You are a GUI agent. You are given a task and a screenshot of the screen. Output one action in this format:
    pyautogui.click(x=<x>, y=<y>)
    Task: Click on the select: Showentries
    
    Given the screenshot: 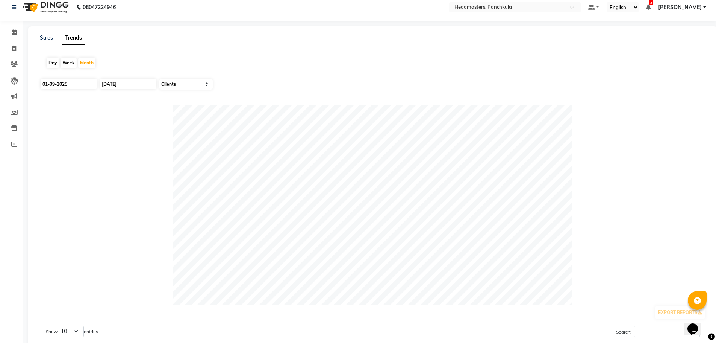 What is the action you would take?
    pyautogui.click(x=71, y=331)
    